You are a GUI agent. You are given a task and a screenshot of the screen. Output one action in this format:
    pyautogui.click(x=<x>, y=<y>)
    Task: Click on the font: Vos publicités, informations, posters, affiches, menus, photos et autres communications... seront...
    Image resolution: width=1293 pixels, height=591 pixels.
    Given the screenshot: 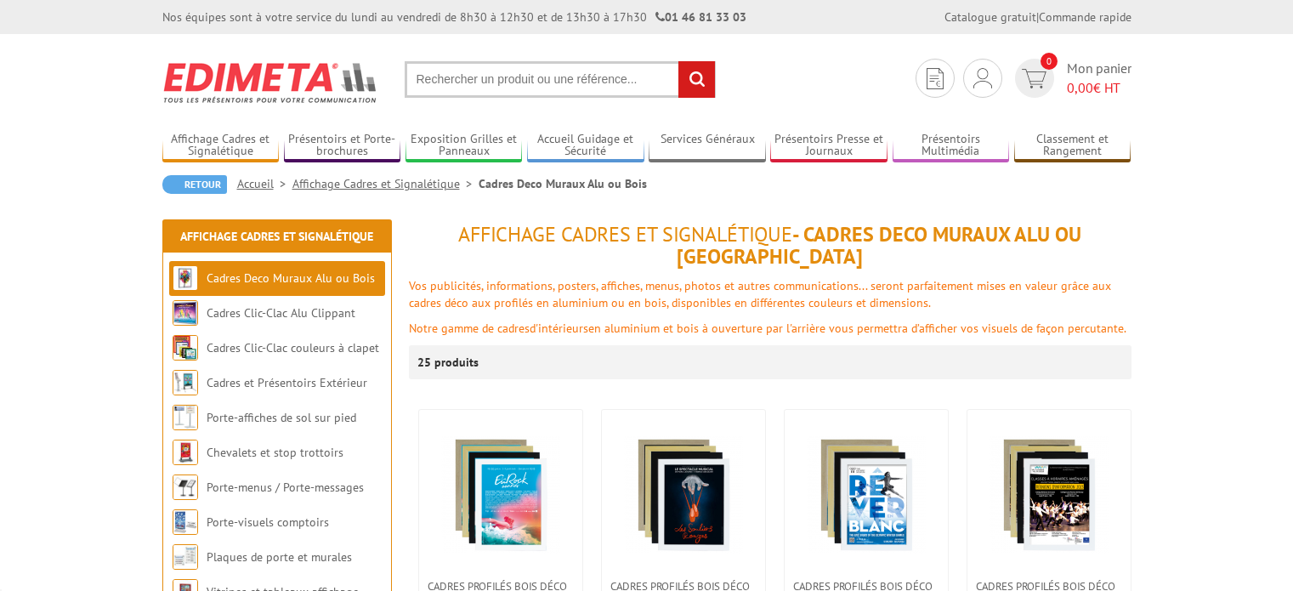 What is the action you would take?
    pyautogui.click(x=760, y=294)
    